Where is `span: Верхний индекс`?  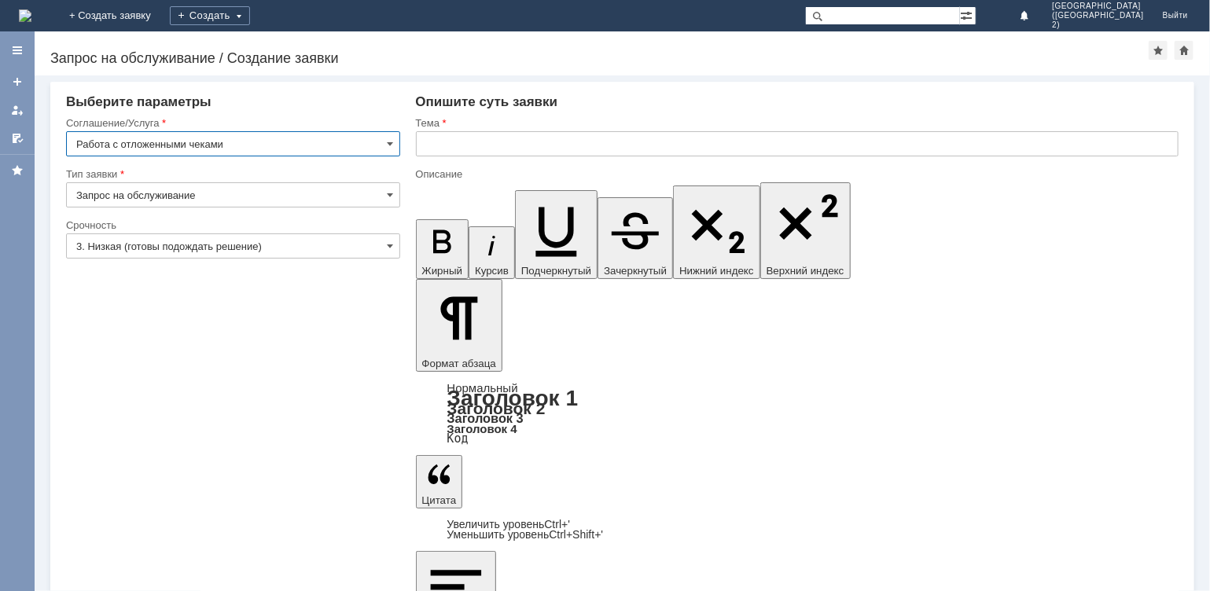
span: Верхний индекс is located at coordinates (805, 270).